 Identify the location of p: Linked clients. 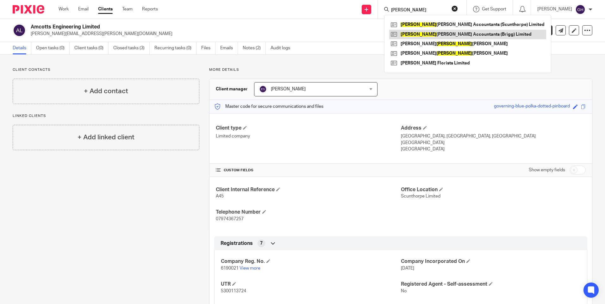
(106, 116).